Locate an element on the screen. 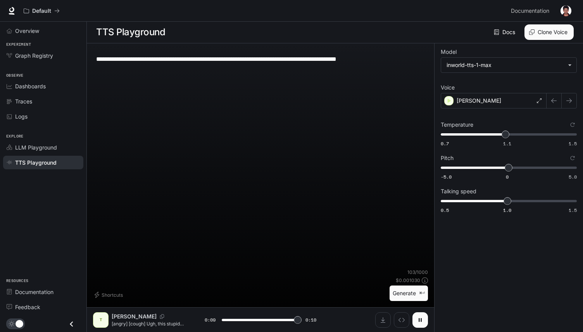 The width and height of the screenshot is (583, 332). a: Overview is located at coordinates (43, 31).